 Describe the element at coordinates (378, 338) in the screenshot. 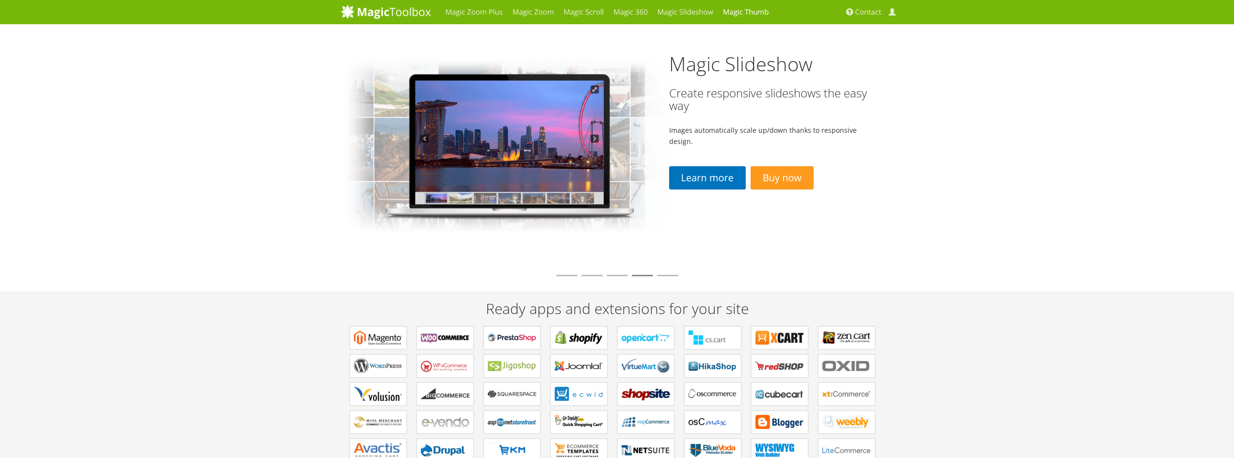

I see `a: Extensions for Magento` at that location.